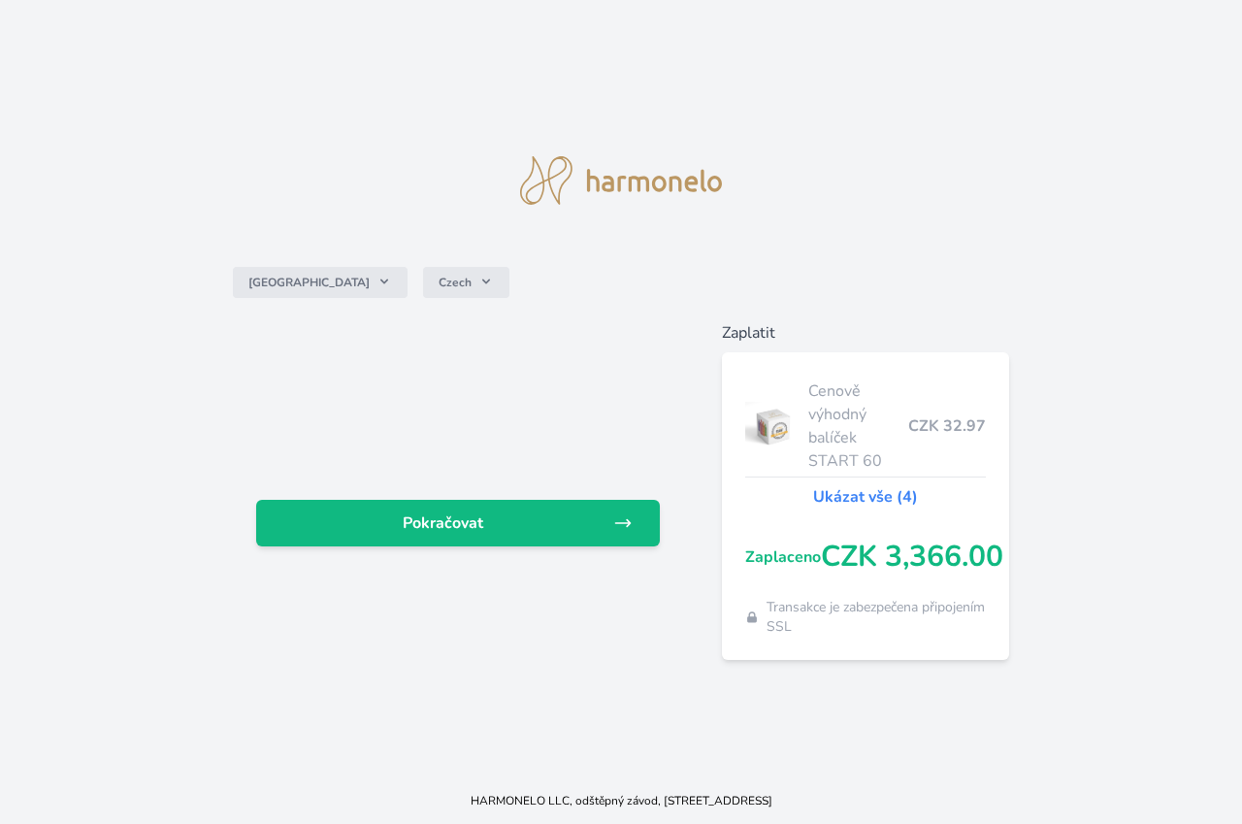  I want to click on span: Pokračovat, so click(442, 523).